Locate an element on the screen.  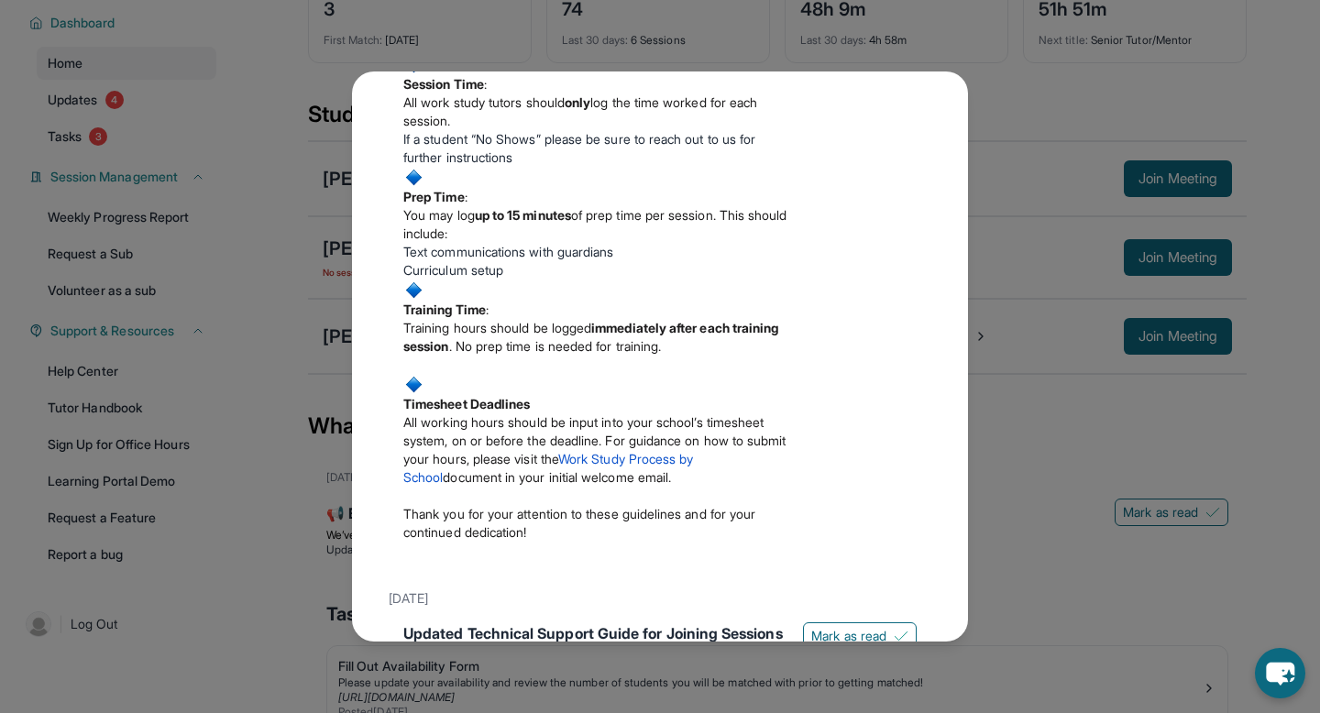
strong: immediately after each training session is located at coordinates (590, 336).